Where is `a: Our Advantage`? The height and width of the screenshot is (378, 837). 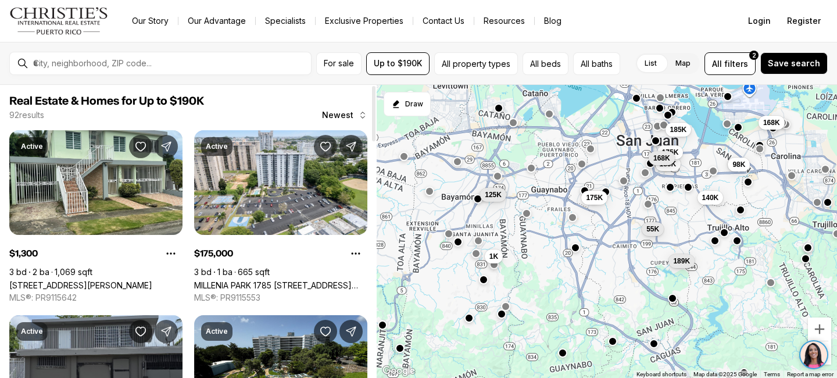
a: Our Advantage is located at coordinates (217, 21).